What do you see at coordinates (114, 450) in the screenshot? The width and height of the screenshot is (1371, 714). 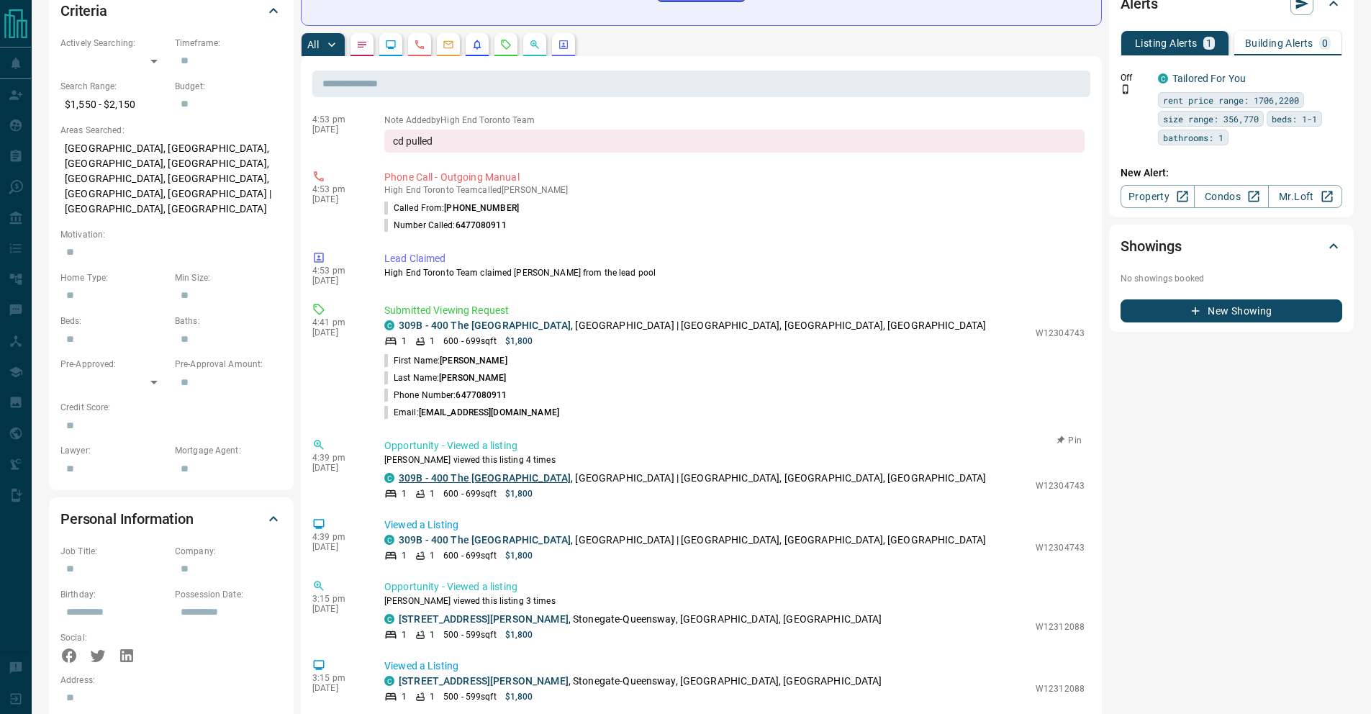 I see `p: Lawyer:` at bounding box center [114, 450].